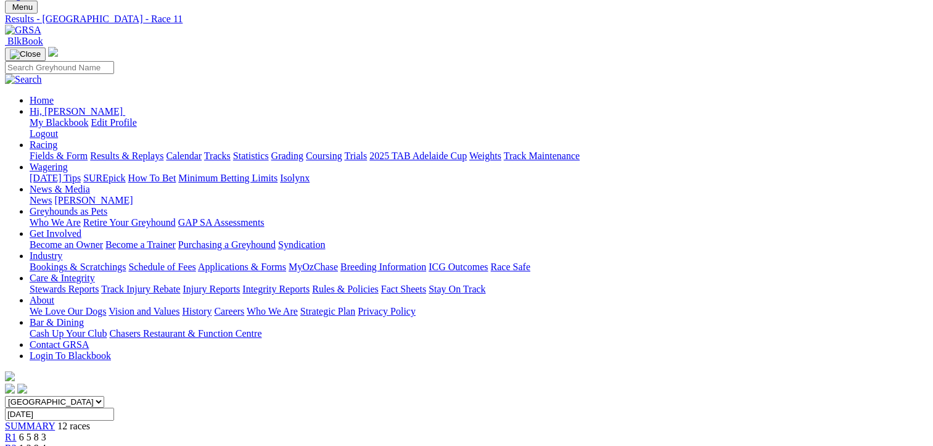 This screenshot has width=933, height=446. I want to click on a: Breeding Information, so click(383, 266).